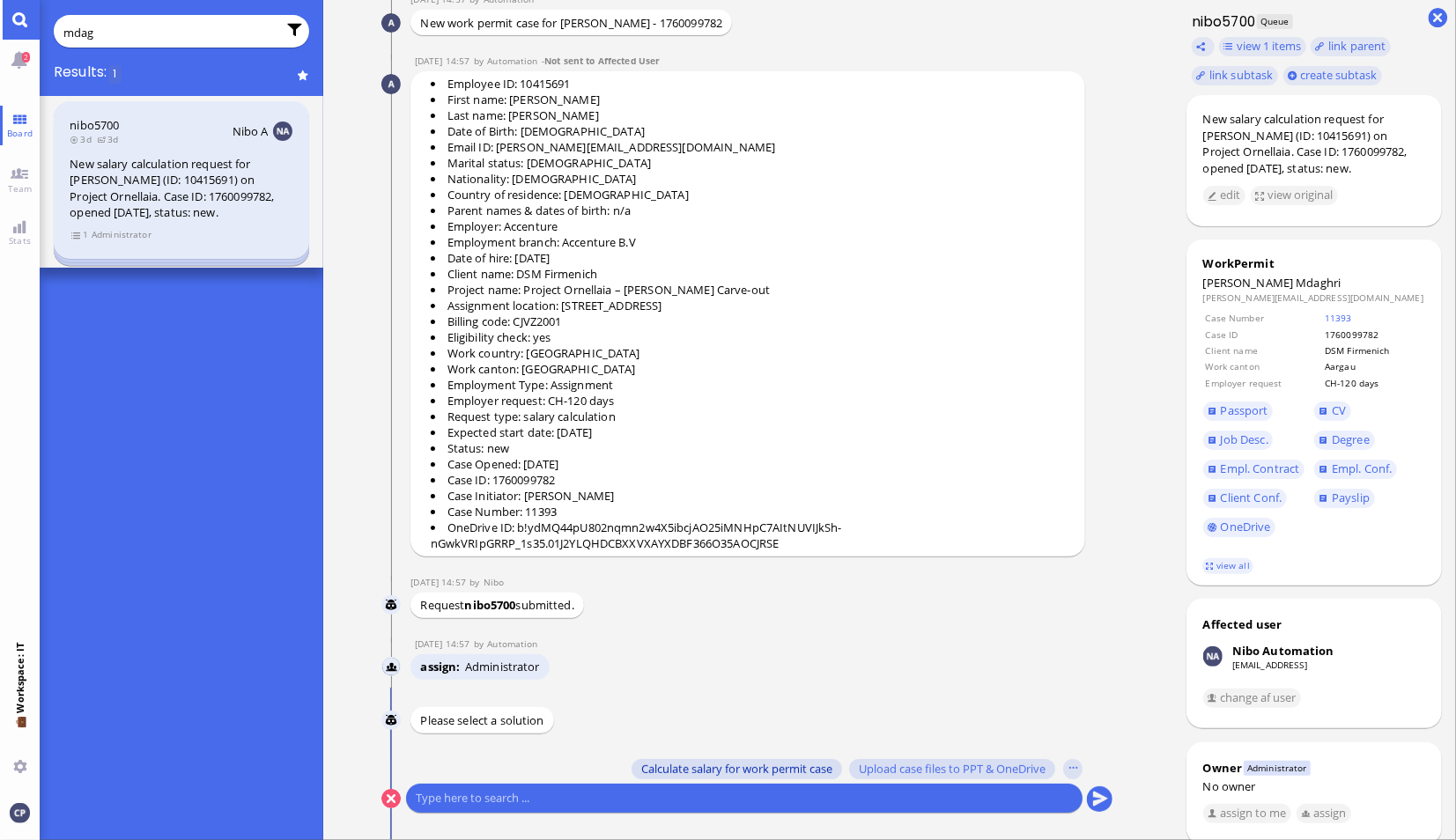  What do you see at coordinates (1223, 768) in the screenshot?
I see `div: Owner` at bounding box center [1223, 768].